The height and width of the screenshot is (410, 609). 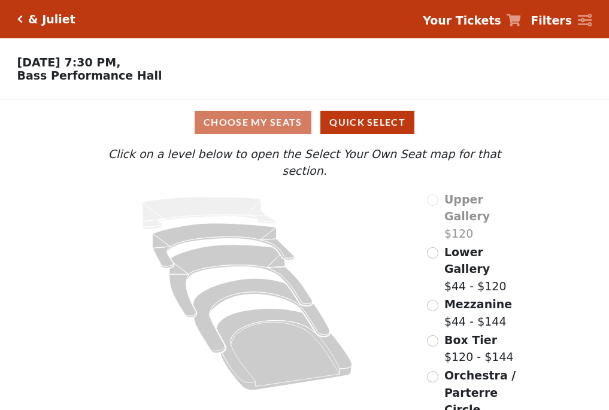 I want to click on path: Upper Gallery - Seats Available: 0, so click(x=210, y=213).